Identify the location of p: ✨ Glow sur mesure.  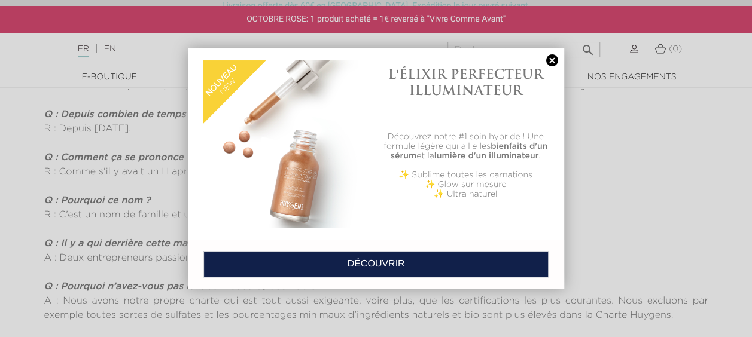
(465, 185).